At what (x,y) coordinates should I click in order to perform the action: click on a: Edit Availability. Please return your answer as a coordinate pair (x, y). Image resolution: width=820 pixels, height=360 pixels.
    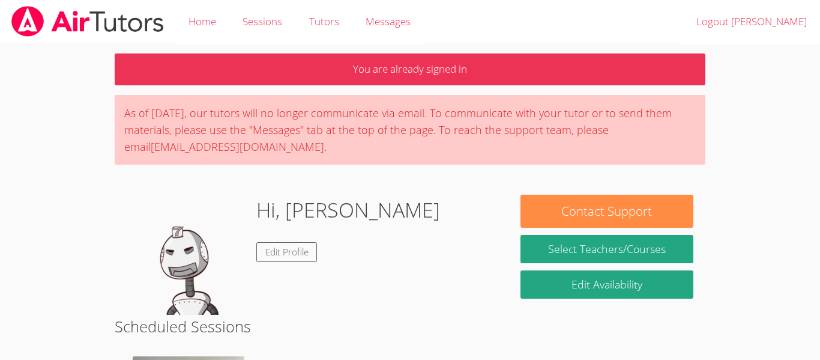
    Looking at the image, I should click on (607, 284).